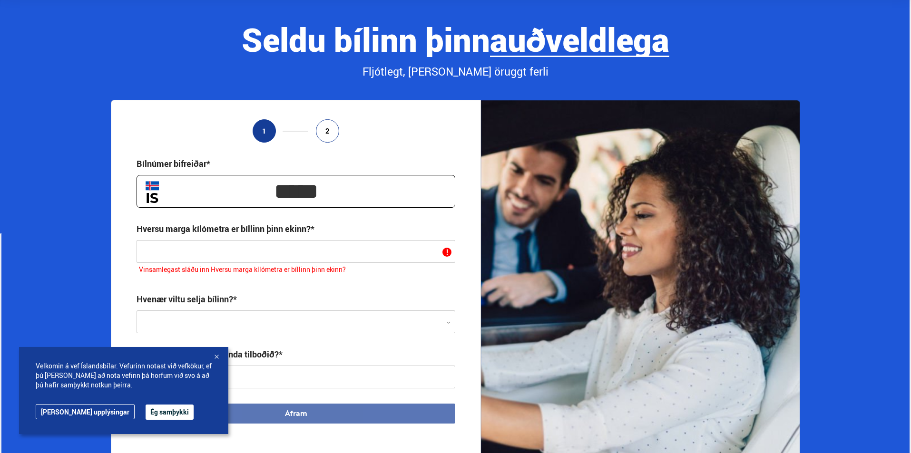 Image resolution: width=911 pixels, height=453 pixels. What do you see at coordinates (226, 229) in the screenshot?
I see `div: Hversu marga kílómetra er bíllinn þinn ekinn?*` at bounding box center [226, 229].